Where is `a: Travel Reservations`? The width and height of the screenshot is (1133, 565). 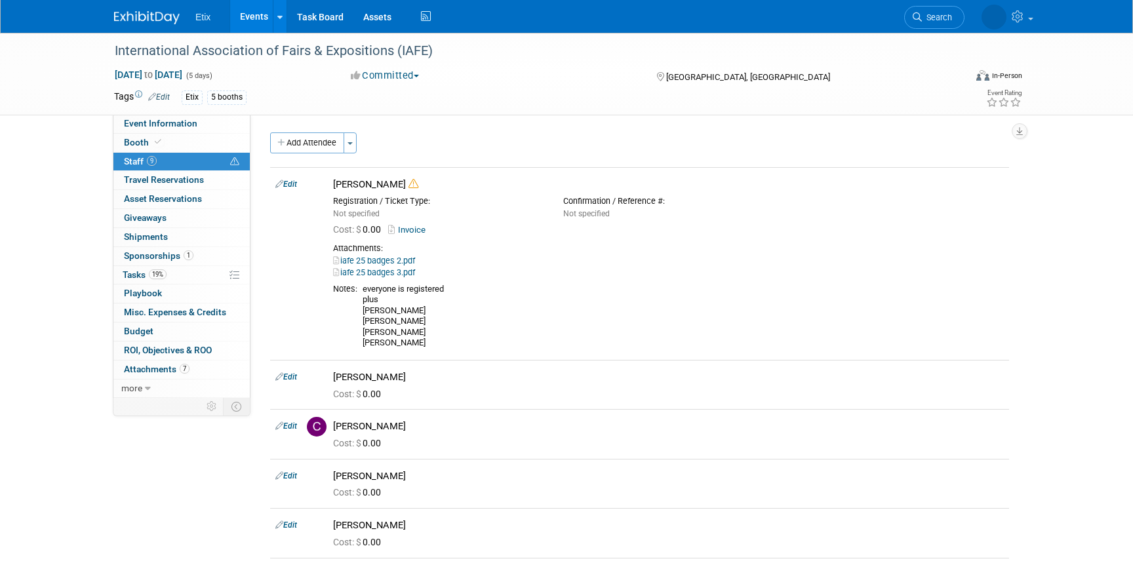
a: Travel Reservations is located at coordinates (182, 180).